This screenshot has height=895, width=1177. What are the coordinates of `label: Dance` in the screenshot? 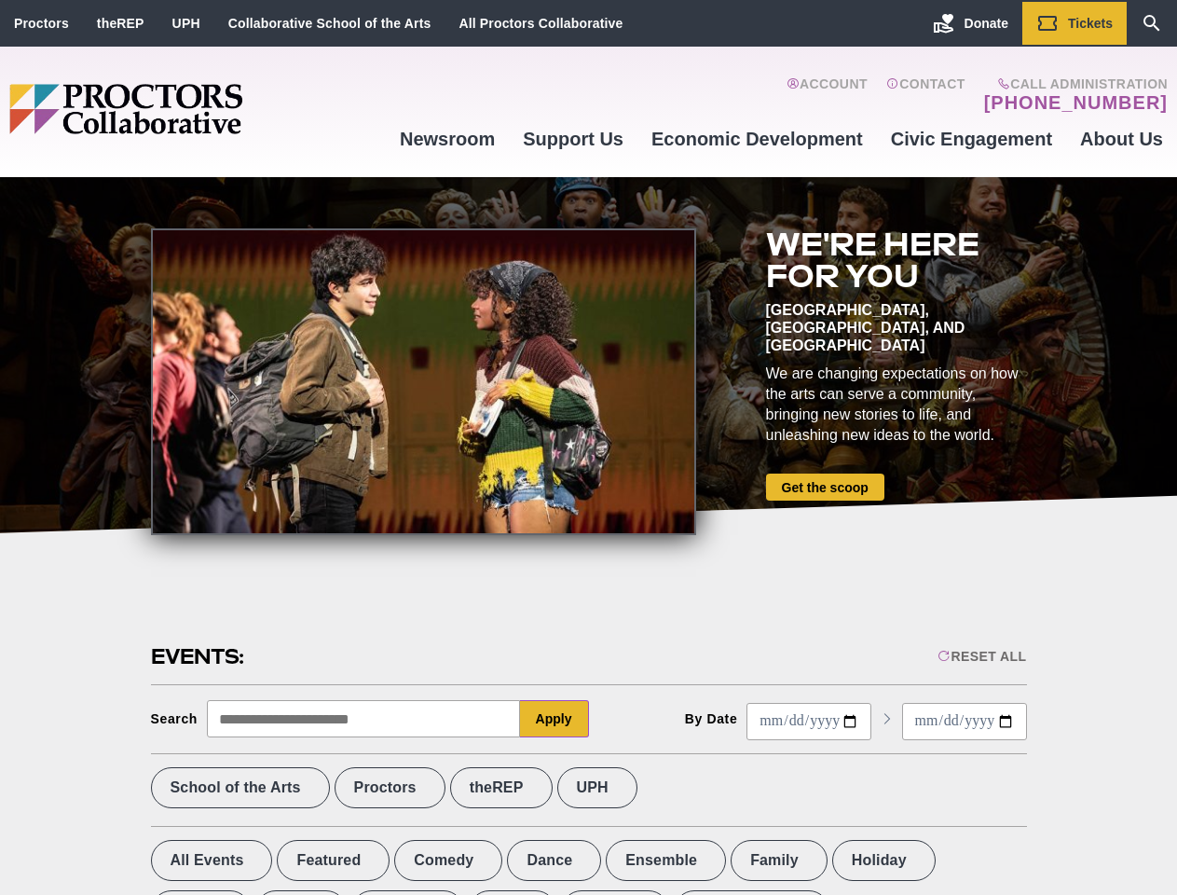 It's located at (554, 860).